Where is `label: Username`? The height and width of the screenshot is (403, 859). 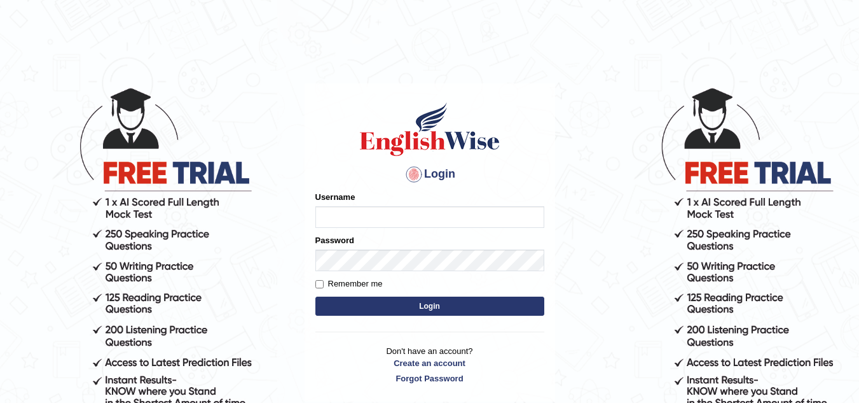 label: Username is located at coordinates (335, 197).